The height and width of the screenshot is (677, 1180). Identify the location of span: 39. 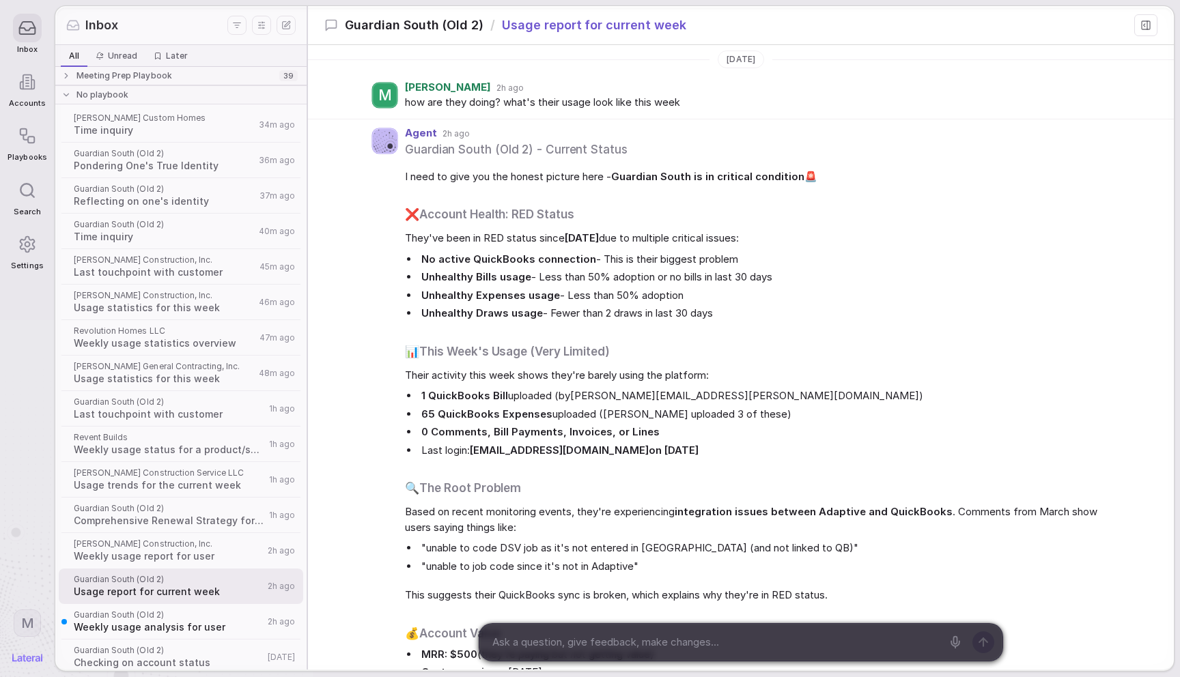
(288, 76).